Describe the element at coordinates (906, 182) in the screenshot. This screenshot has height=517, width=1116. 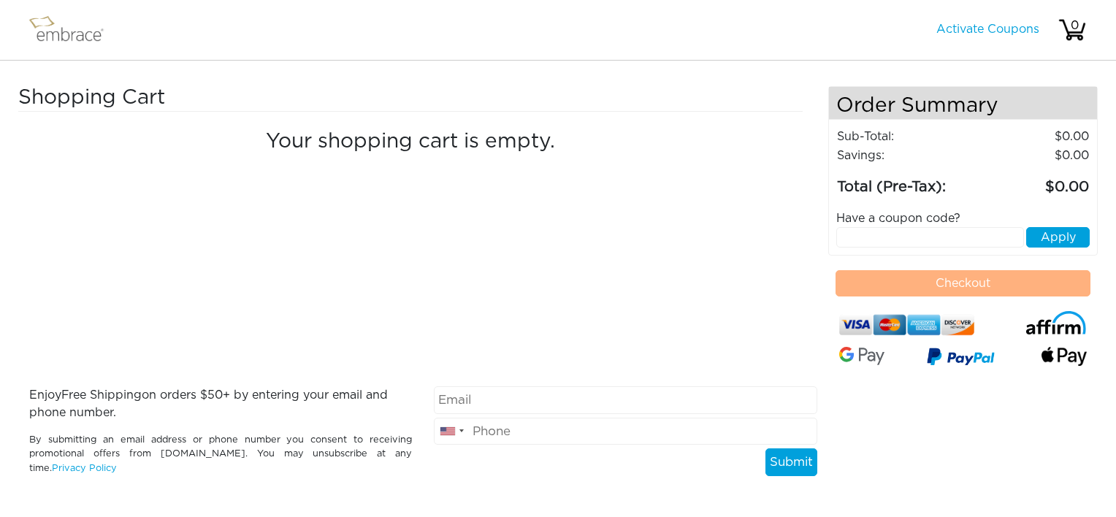
I see `td: Total (Pre-Tax):` at that location.